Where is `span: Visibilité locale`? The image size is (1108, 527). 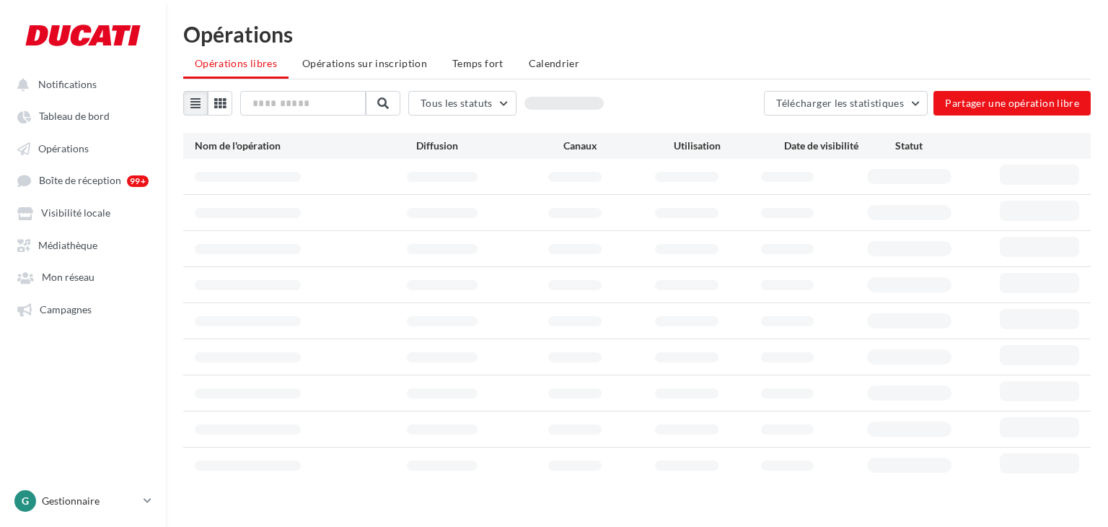
span: Visibilité locale is located at coordinates (76, 213).